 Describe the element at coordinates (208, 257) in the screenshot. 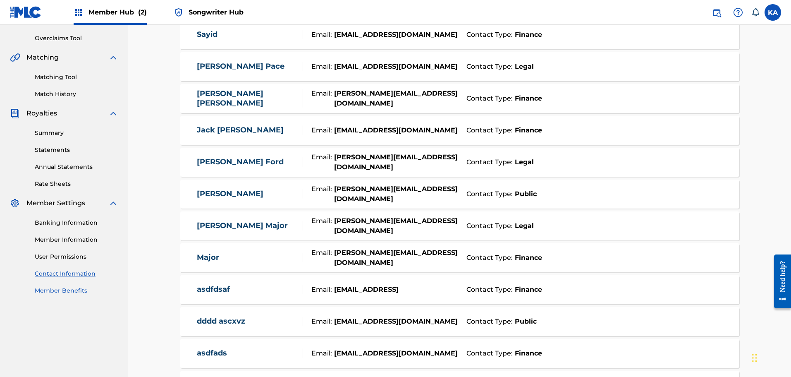

I see `a: Major` at that location.